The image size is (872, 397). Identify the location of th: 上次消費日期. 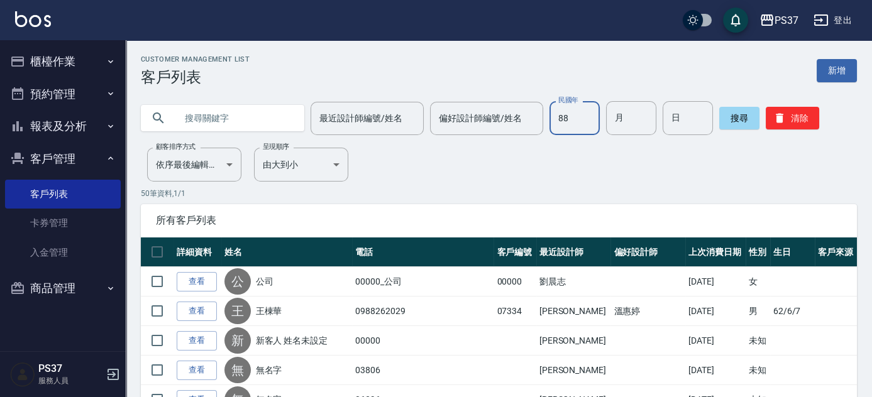
(715, 252).